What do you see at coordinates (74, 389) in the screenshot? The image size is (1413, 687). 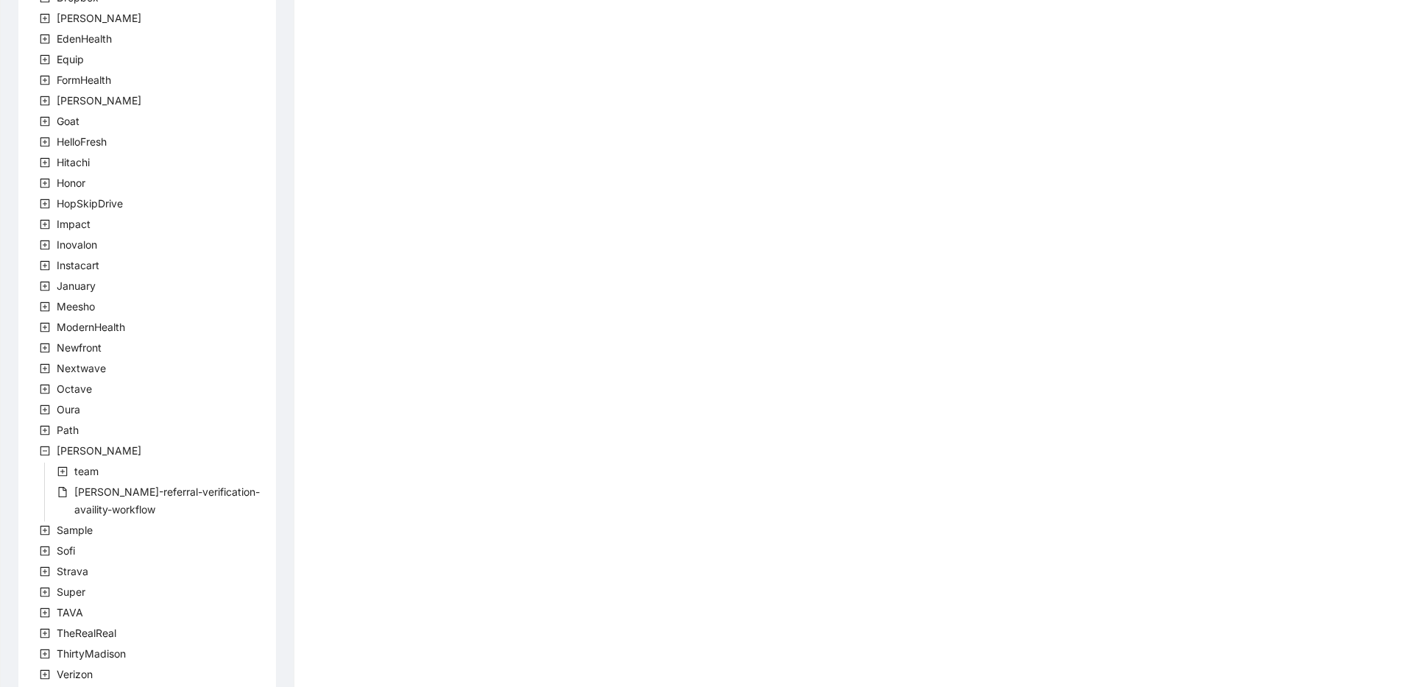 I see `span: Octave` at bounding box center [74, 389].